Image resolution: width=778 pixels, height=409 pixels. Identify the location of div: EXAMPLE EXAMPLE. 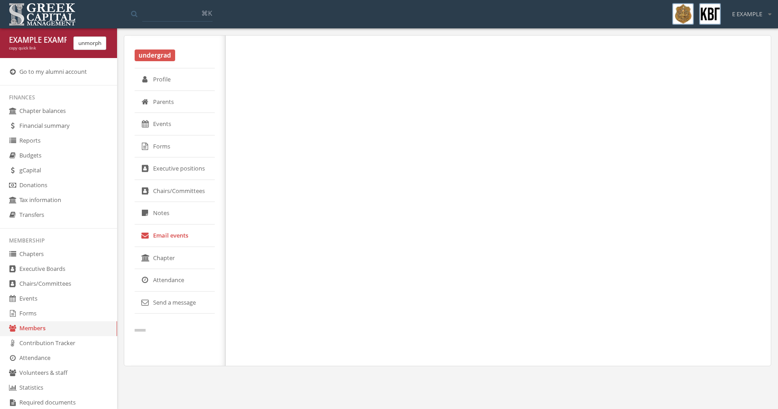
(38, 40).